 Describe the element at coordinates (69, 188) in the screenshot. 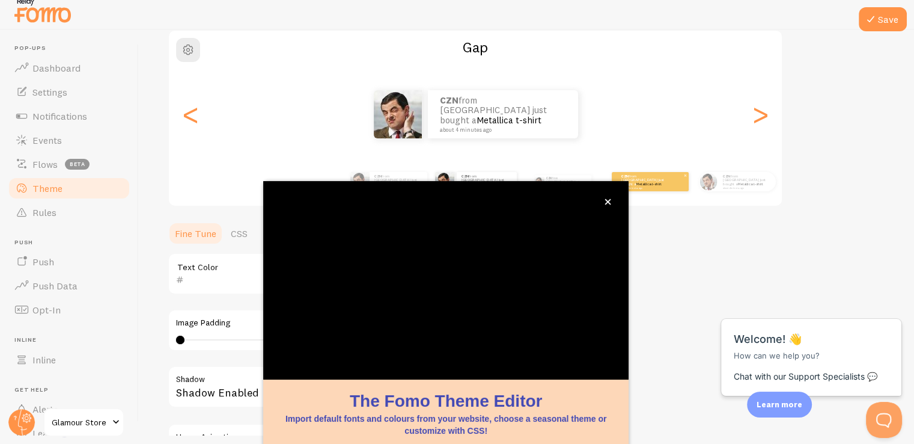

I see `a: Theme` at that location.